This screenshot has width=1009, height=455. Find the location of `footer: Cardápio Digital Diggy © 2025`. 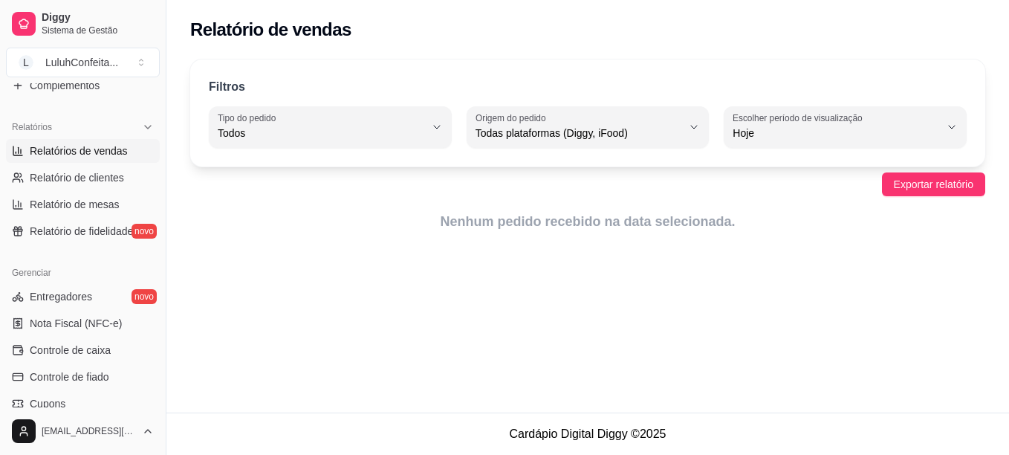

footer: Cardápio Digital Diggy © 2025 is located at coordinates (588, 433).